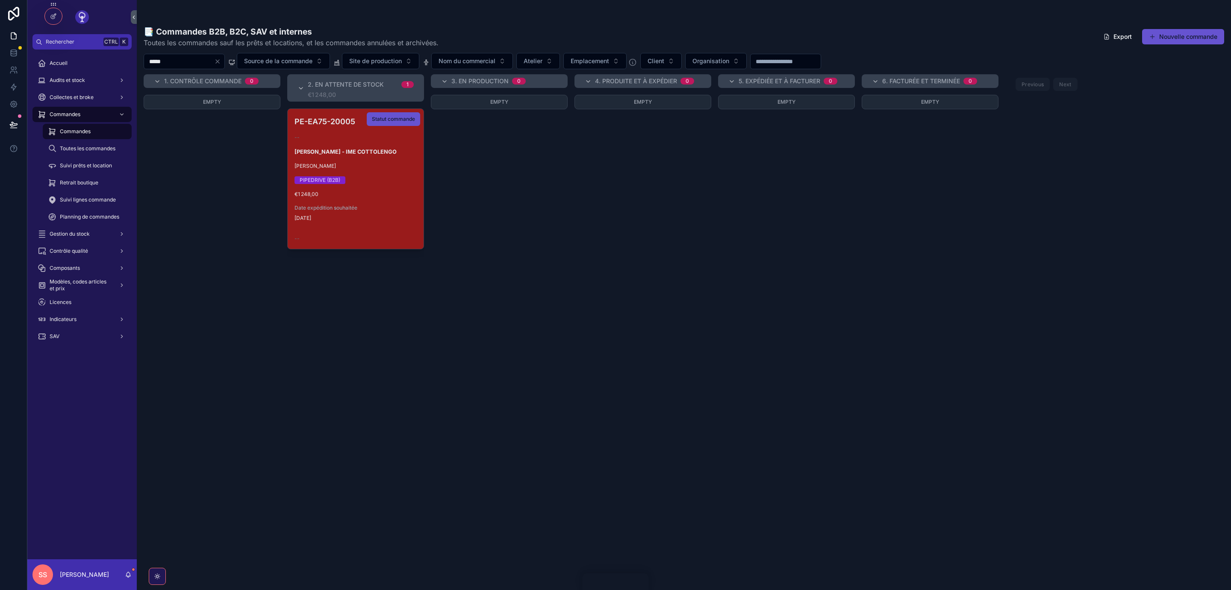 Image resolution: width=1231 pixels, height=590 pixels. I want to click on span: Contrôle qualité, so click(69, 251).